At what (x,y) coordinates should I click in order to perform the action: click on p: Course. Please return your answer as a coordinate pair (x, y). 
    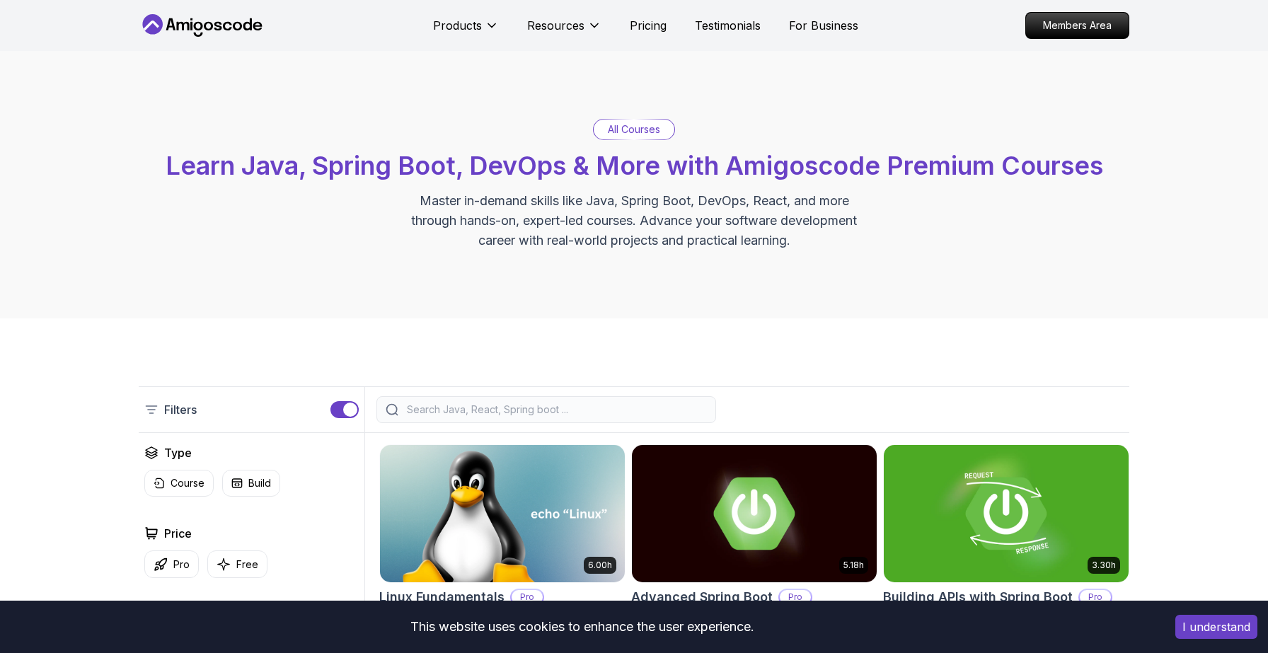
    Looking at the image, I should click on (188, 483).